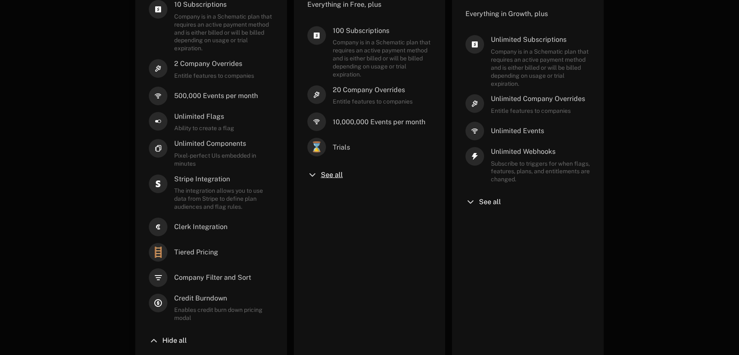 The image size is (739, 355). I want to click on span: Clerk Integration, so click(201, 227).